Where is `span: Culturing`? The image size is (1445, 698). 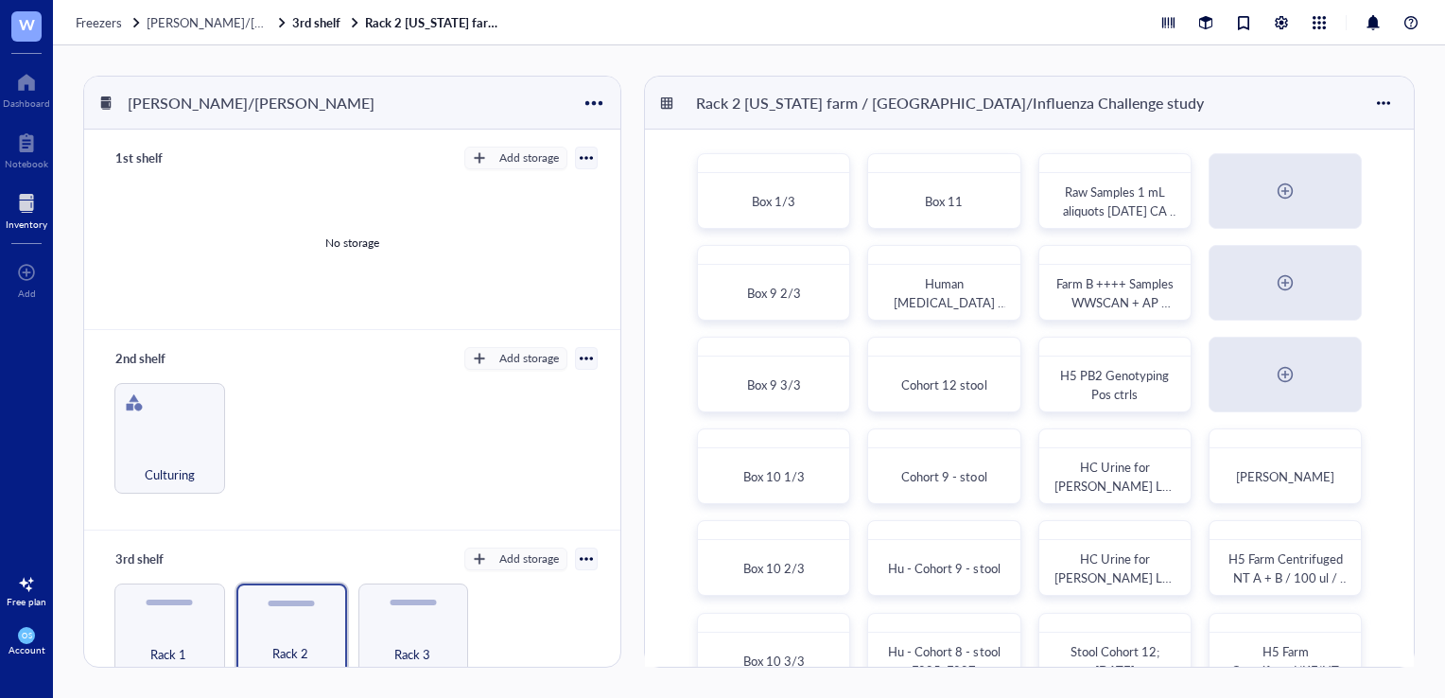 span: Culturing is located at coordinates (169, 475).